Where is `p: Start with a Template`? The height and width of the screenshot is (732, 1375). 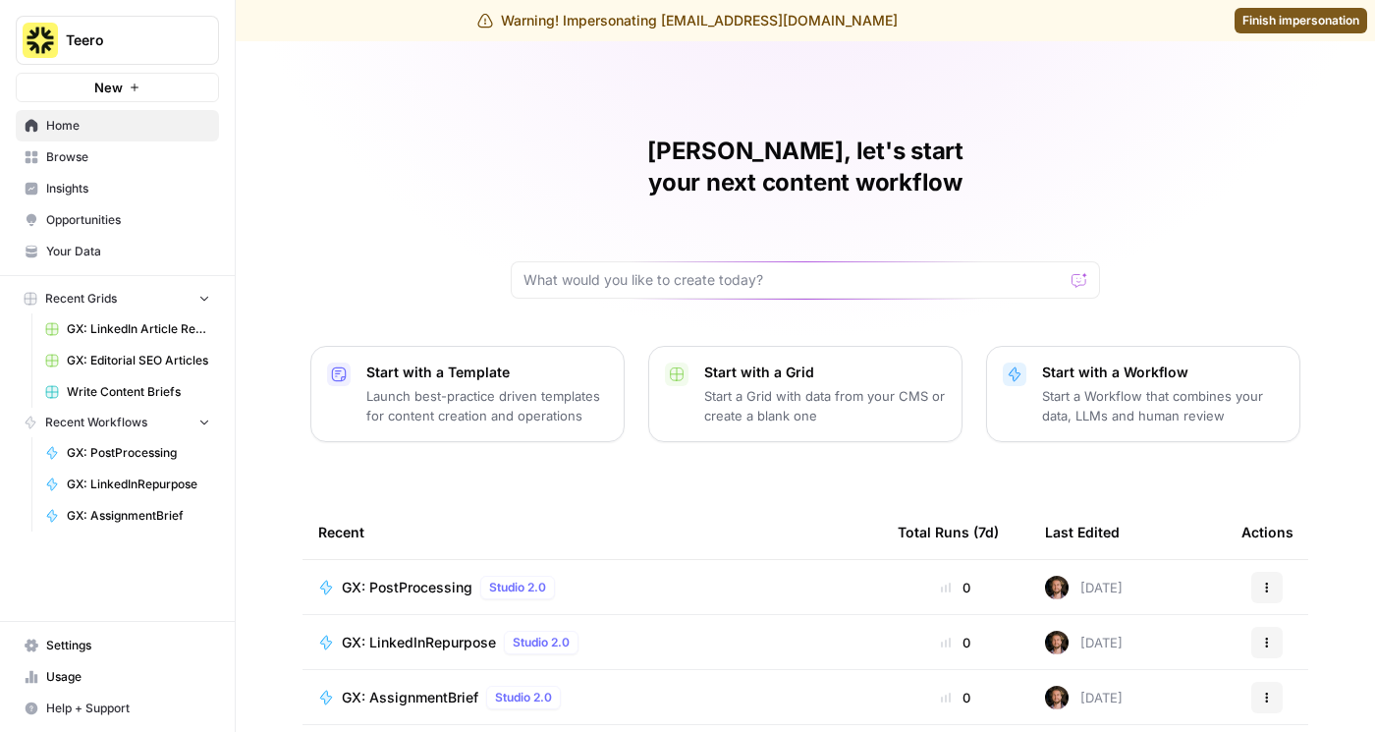
p: Start with a Template is located at coordinates (487, 372).